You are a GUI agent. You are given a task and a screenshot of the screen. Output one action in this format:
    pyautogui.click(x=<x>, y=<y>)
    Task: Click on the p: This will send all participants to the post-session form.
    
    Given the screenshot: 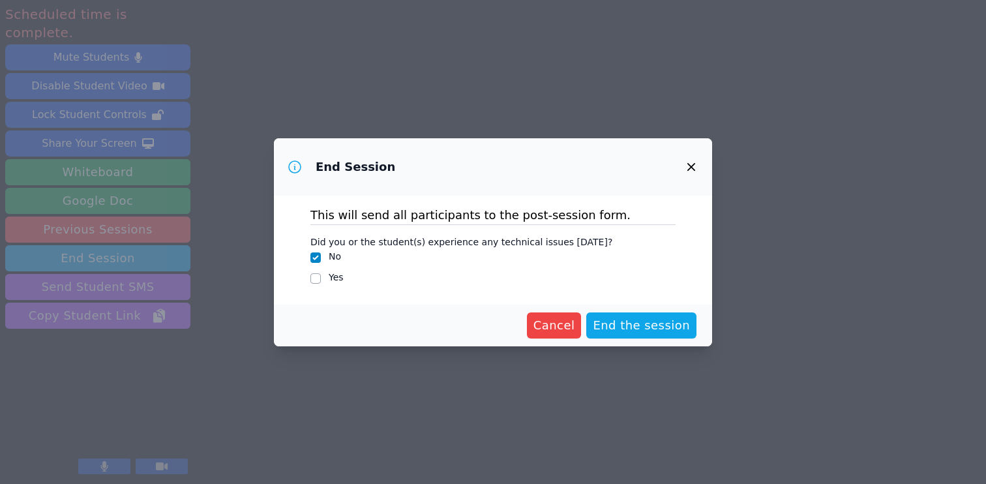 What is the action you would take?
    pyautogui.click(x=493, y=215)
    